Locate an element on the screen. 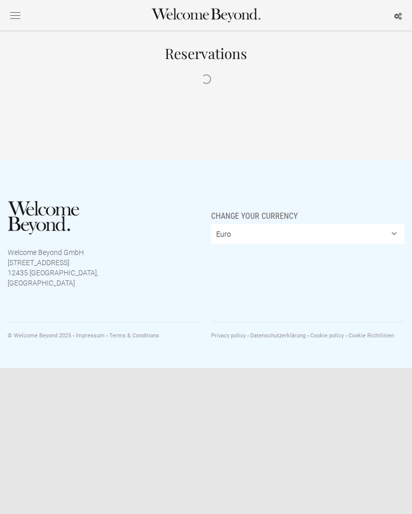  a: Datenschutzerklärung is located at coordinates (276, 336).